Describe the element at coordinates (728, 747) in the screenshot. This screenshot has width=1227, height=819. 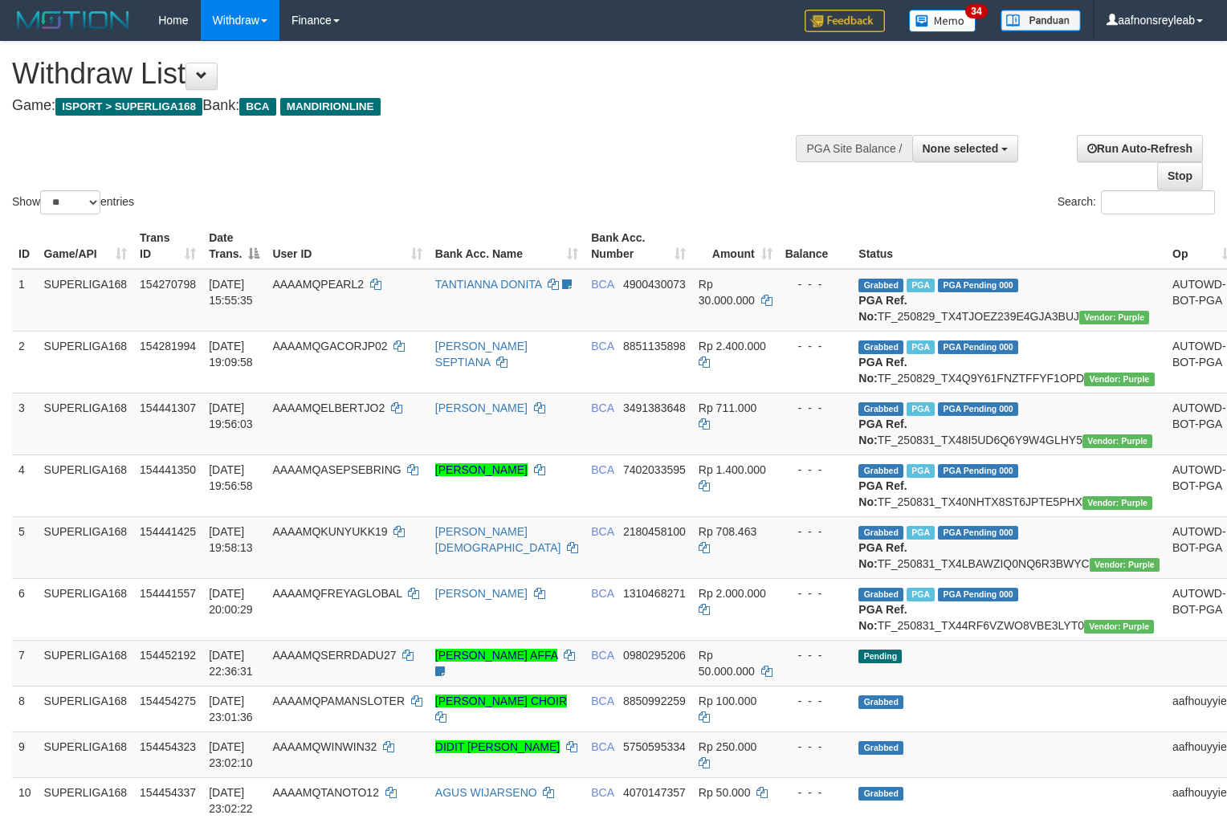
I see `span: Rp 250.000` at that location.